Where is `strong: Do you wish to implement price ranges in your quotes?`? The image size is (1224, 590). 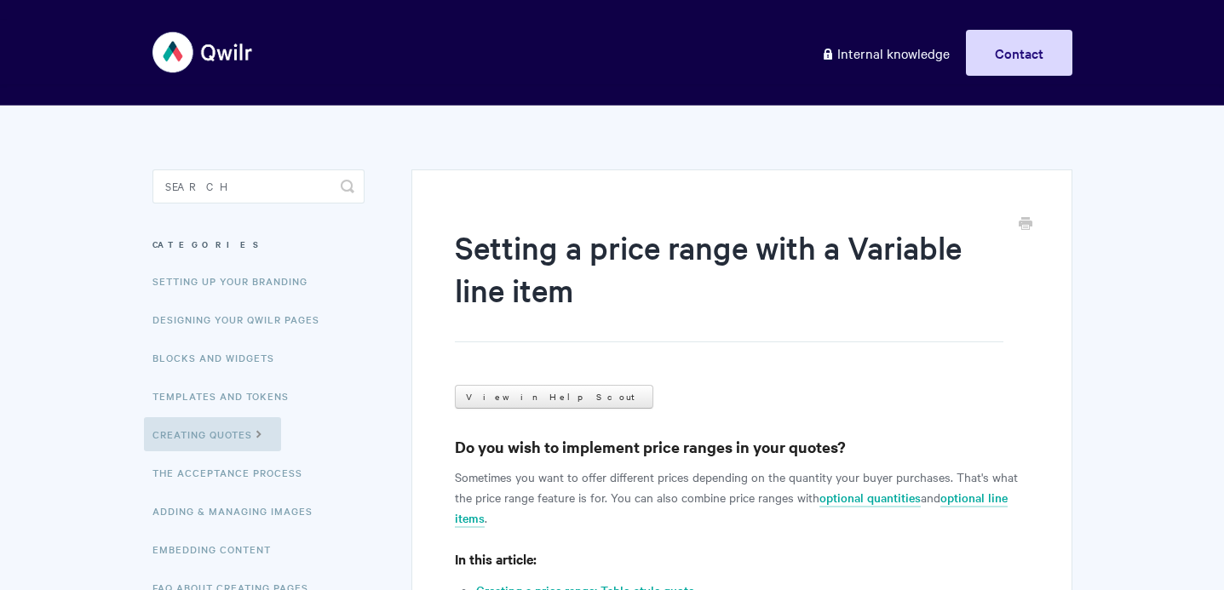
strong: Do you wish to implement price ranges in your quotes? is located at coordinates (650, 446).